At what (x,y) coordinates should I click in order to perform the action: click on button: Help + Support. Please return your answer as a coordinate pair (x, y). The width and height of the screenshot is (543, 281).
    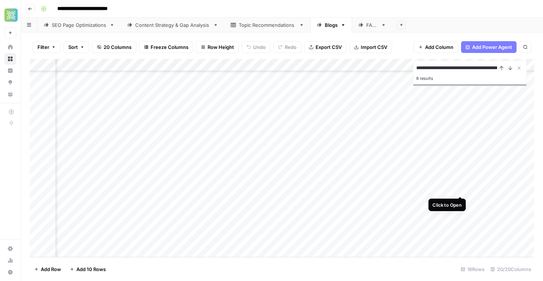
    Looking at the image, I should click on (10, 272).